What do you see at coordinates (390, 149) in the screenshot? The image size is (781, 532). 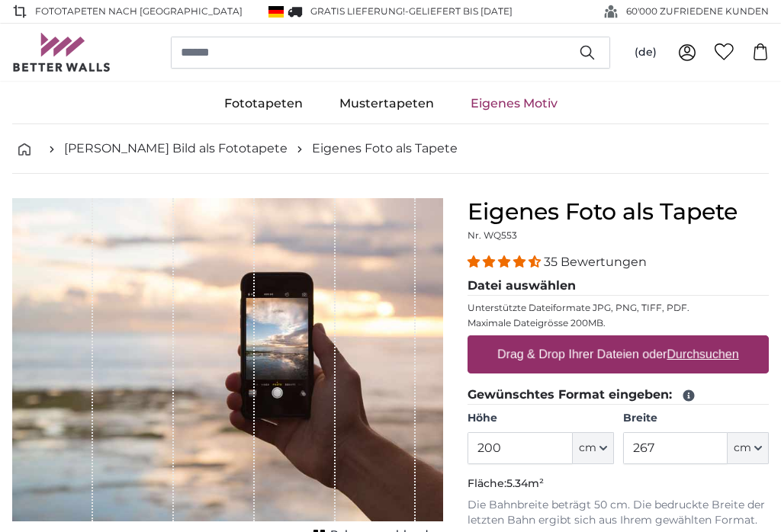 I see `nav: breadcrumbs` at bounding box center [390, 149].